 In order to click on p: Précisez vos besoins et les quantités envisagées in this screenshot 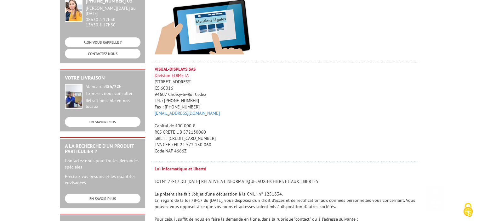, I will do `click(103, 180)`.